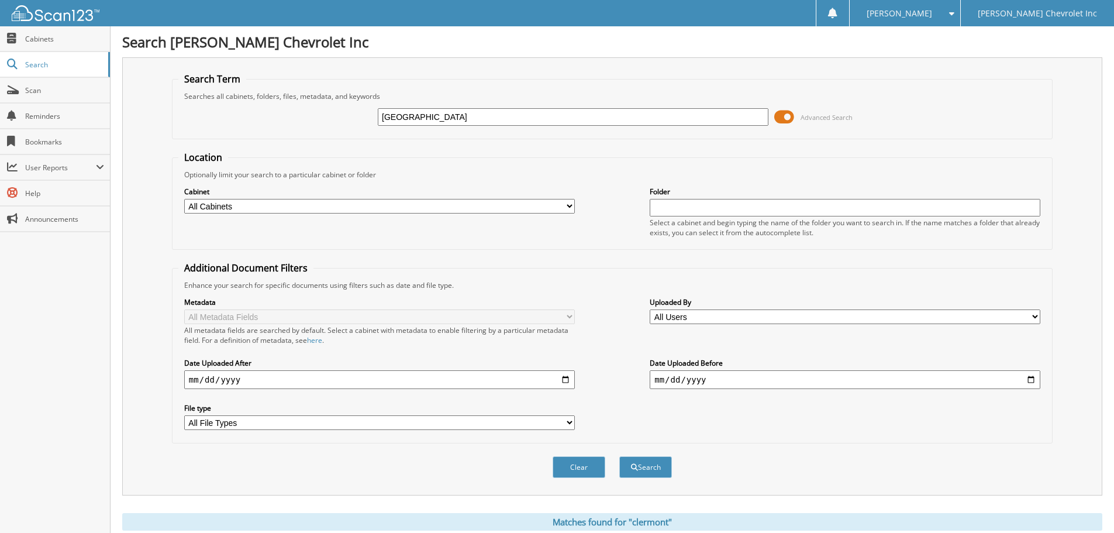 This screenshot has width=1114, height=533. What do you see at coordinates (60, 167) in the screenshot?
I see `span: User Reports` at bounding box center [60, 167].